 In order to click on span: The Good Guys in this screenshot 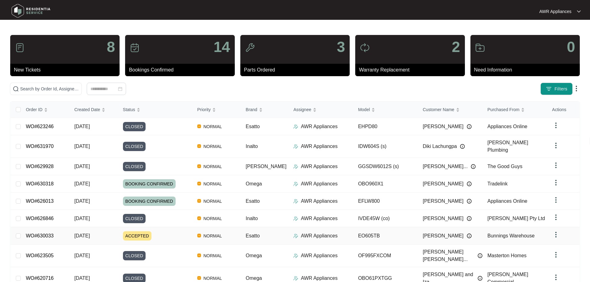, I will do `click(504, 166)`.